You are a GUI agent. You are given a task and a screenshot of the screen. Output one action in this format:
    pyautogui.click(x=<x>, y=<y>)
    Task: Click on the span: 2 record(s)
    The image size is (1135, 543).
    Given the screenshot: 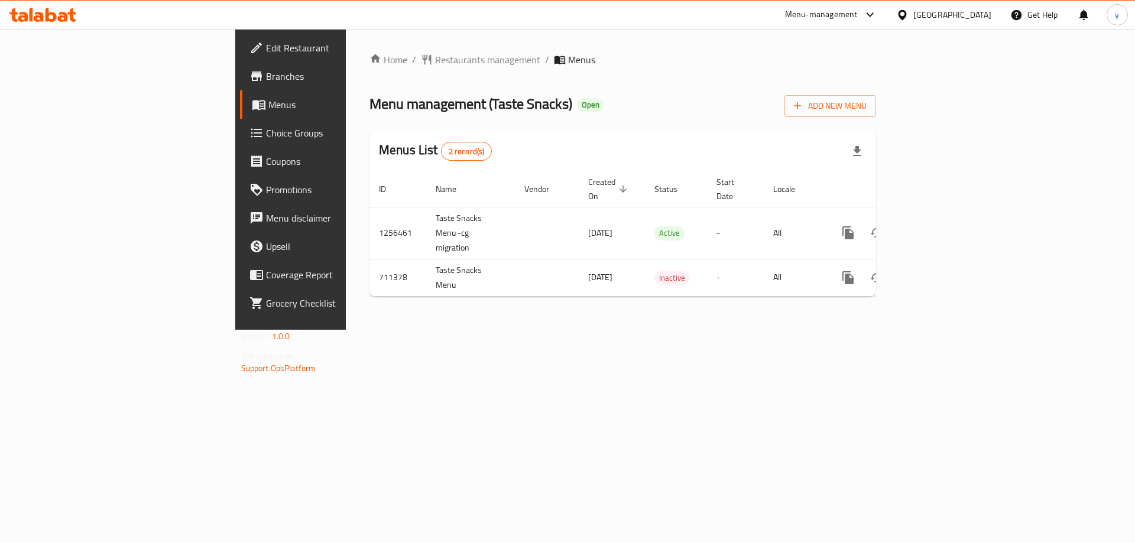 What is the action you would take?
    pyautogui.click(x=466, y=151)
    